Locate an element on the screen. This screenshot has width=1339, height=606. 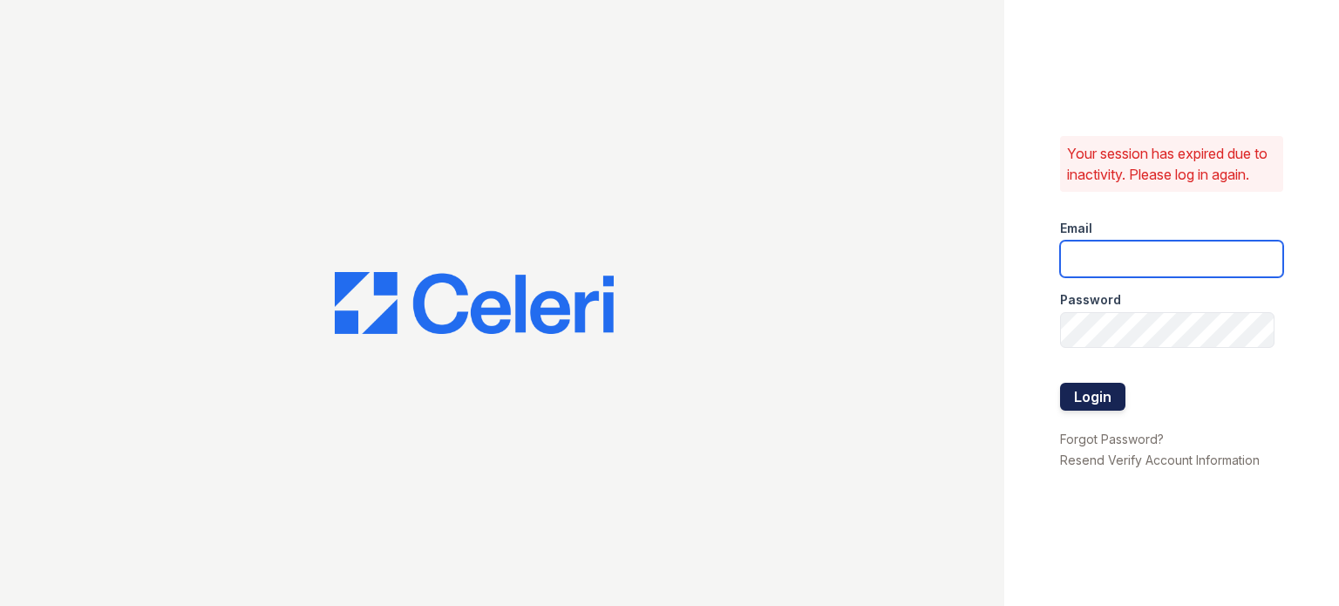
img: CE_Logo_Blue-a8612792a0a2168367f1c8372b55b34899dd931a85d93a1a3d3e32e68fde9ad4.png is located at coordinates (474, 303).